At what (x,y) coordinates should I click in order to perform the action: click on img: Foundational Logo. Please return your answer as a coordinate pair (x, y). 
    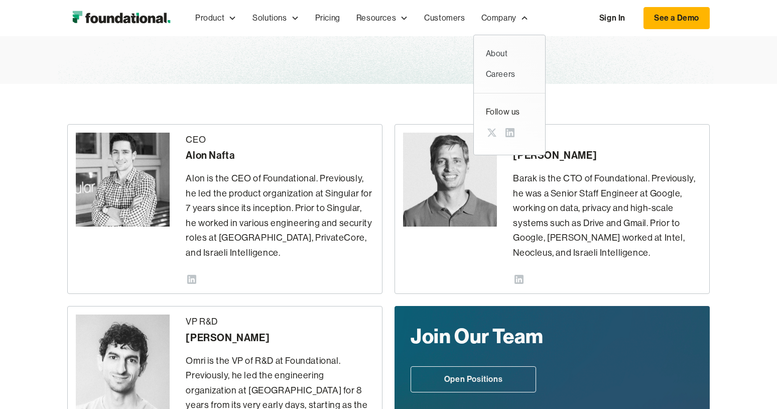
    Looking at the image, I should click on (121, 18).